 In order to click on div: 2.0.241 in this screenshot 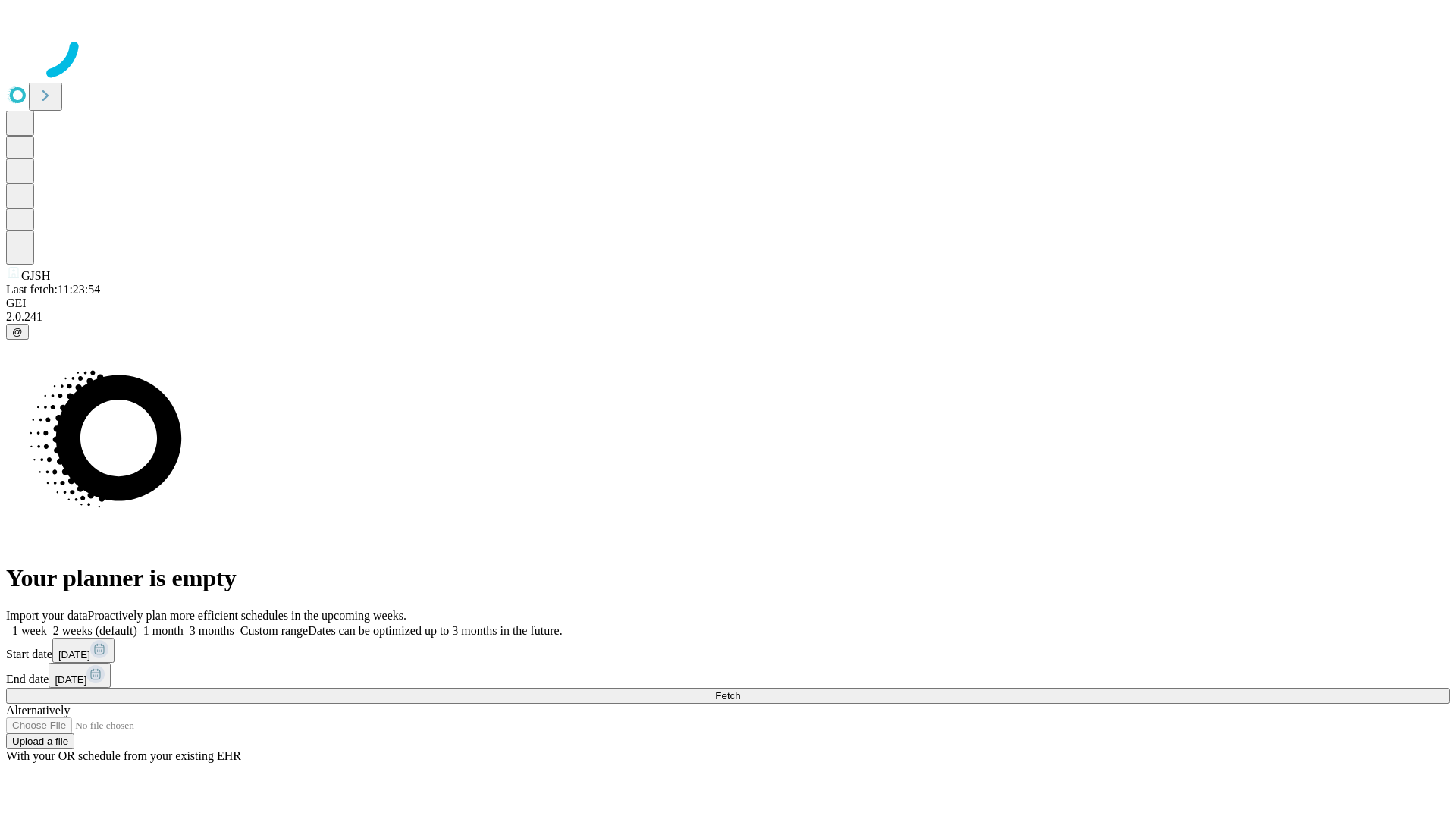, I will do `click(728, 317)`.